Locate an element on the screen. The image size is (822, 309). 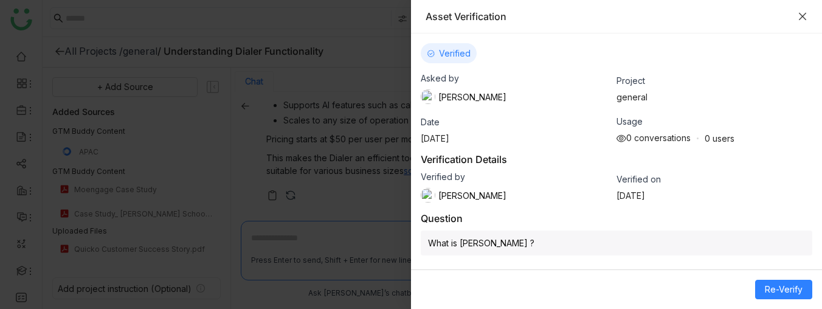
button: Close is located at coordinates (803, 16).